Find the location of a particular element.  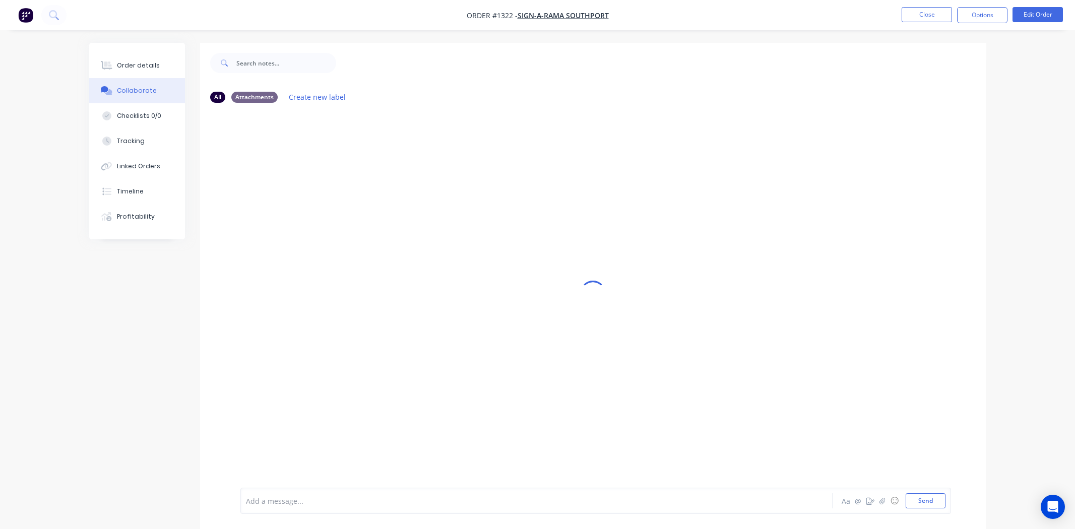

button: Order details is located at coordinates (137, 66).